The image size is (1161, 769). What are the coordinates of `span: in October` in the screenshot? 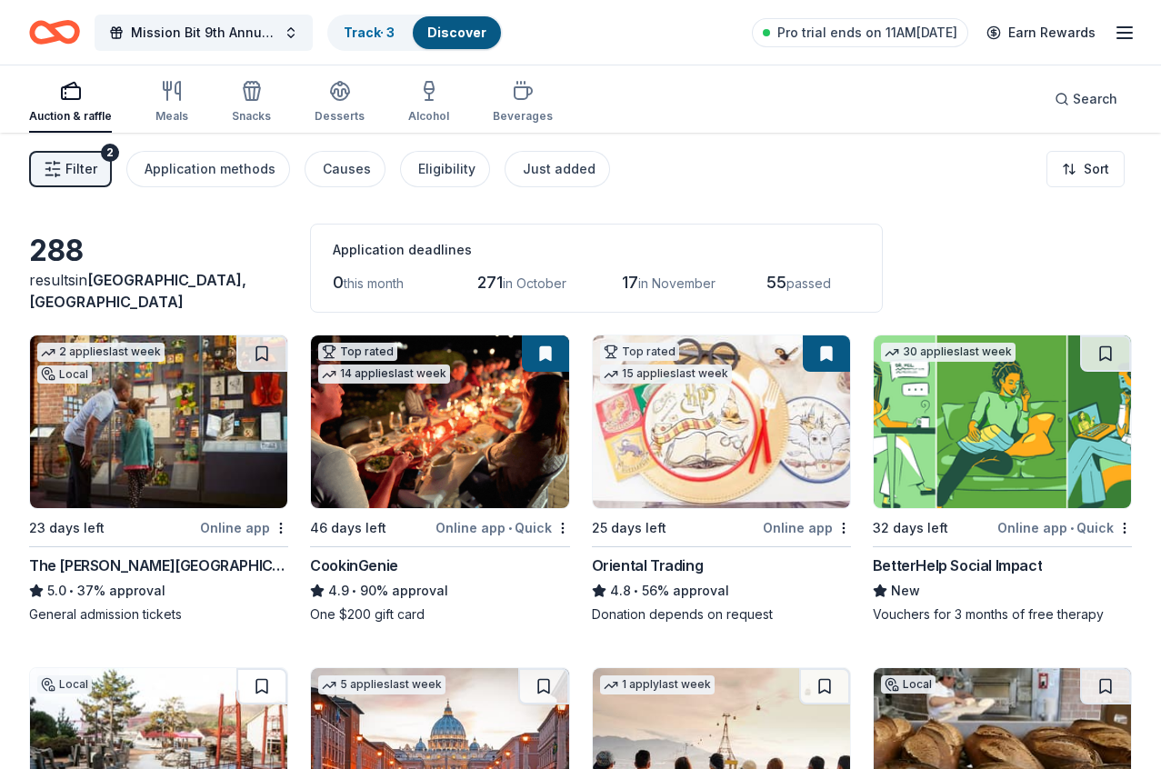 It's located at (534, 283).